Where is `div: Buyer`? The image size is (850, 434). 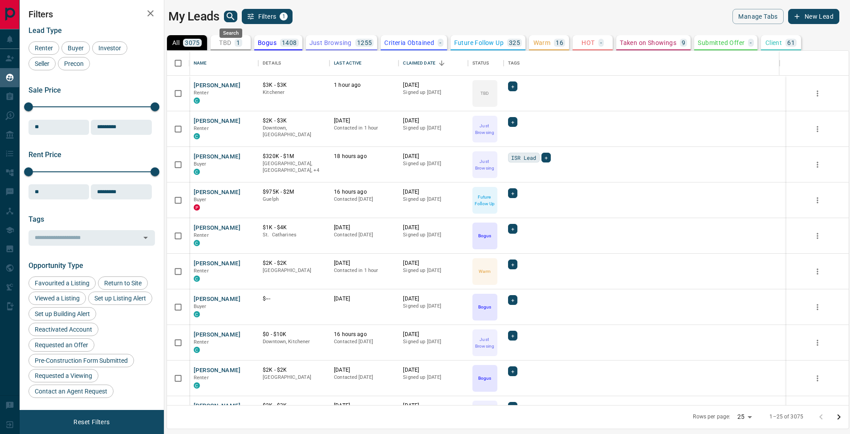
div: Buyer is located at coordinates (76, 48).